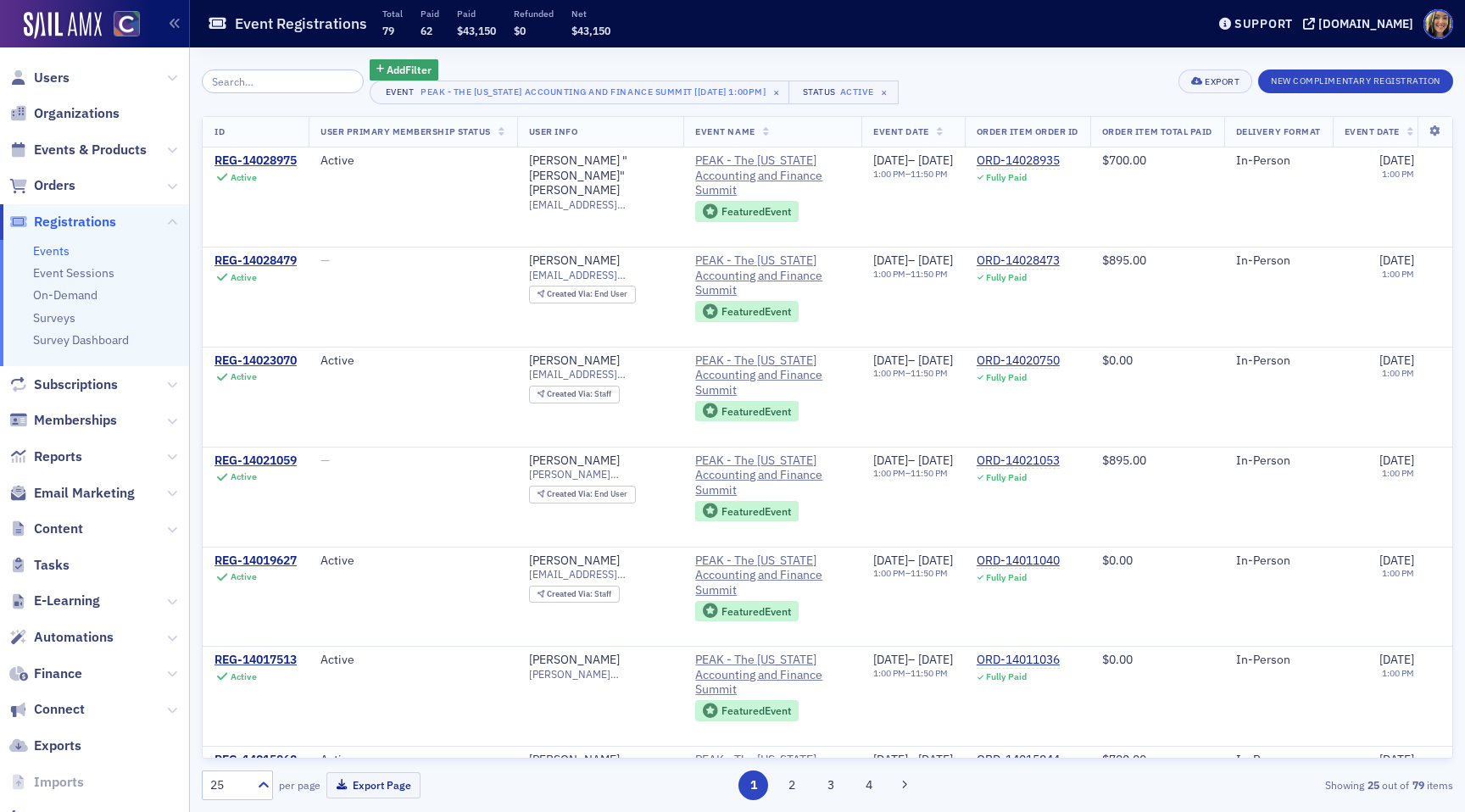  Describe the element at coordinates (752, 785) in the screenshot. I see `button: 1` at that location.